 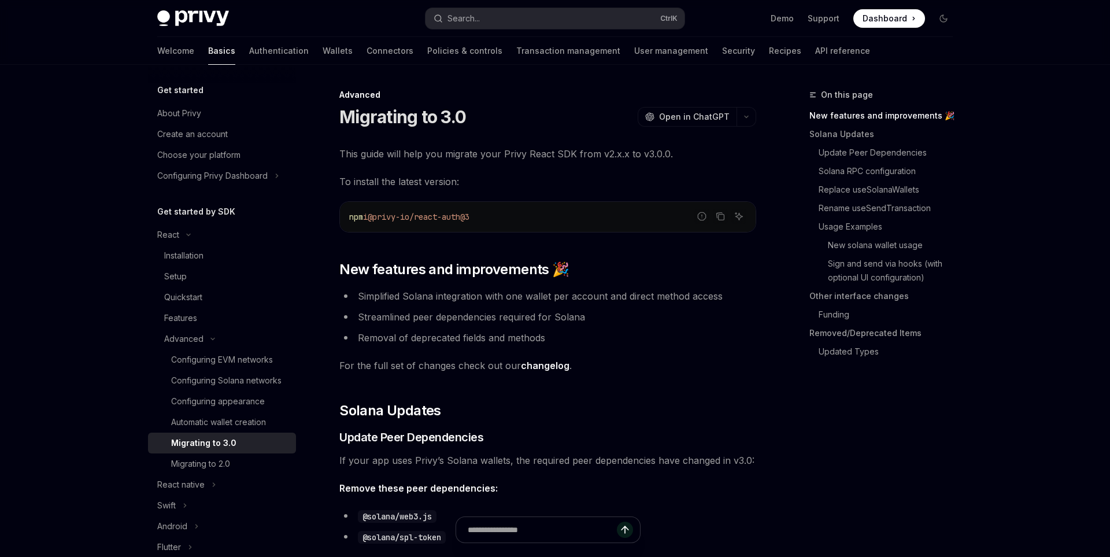 What do you see at coordinates (547, 460) in the screenshot?
I see `span: If your app uses Privy’s Solana wallets, the required peer dependencies have changed in v3.0:` at bounding box center [547, 460].